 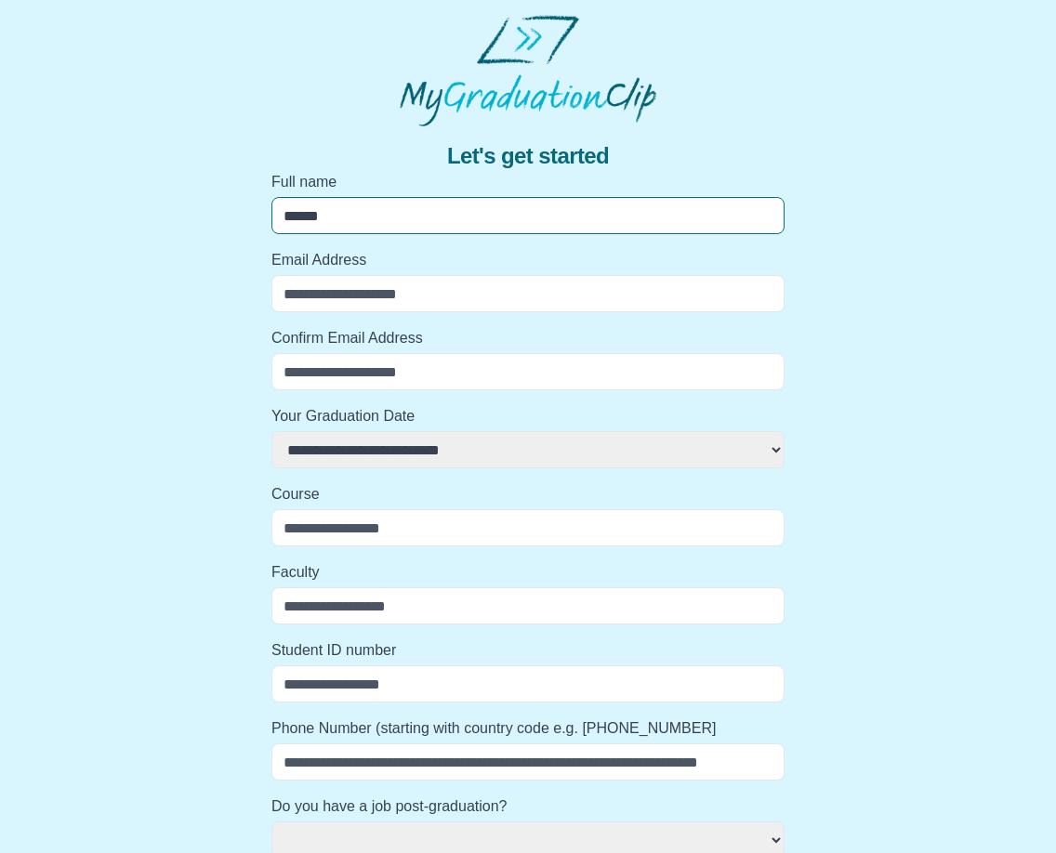 I want to click on img: MyGraduationClip, so click(x=528, y=71).